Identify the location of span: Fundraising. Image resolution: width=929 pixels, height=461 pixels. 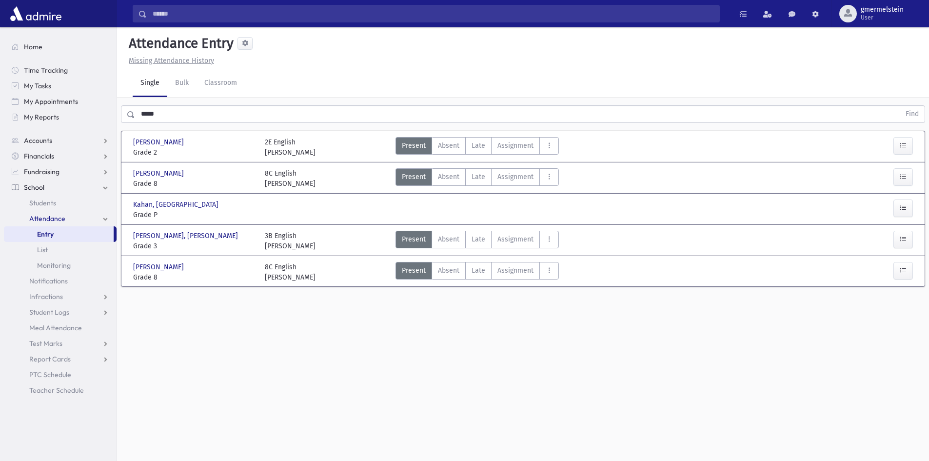
(41, 172).